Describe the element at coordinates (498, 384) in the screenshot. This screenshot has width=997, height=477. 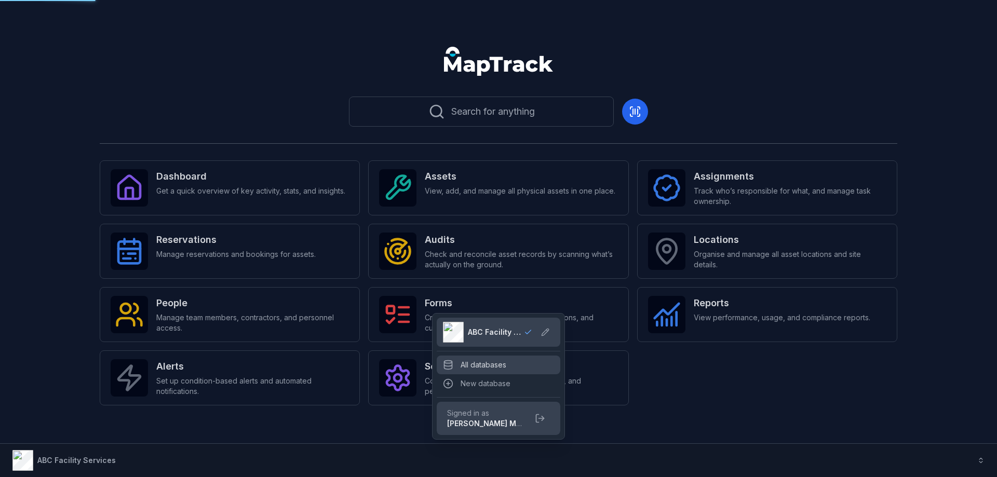
I see `div: New database` at that location.